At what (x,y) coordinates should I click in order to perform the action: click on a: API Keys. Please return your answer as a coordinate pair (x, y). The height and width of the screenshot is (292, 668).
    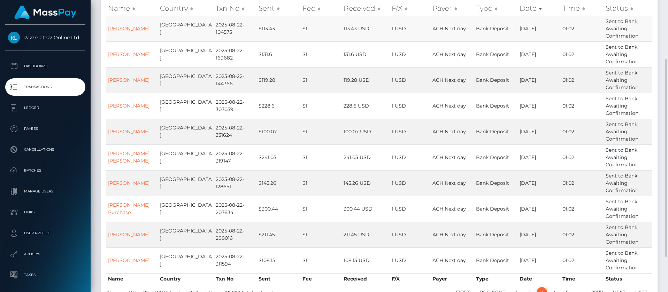
    Looking at the image, I should click on (45, 254).